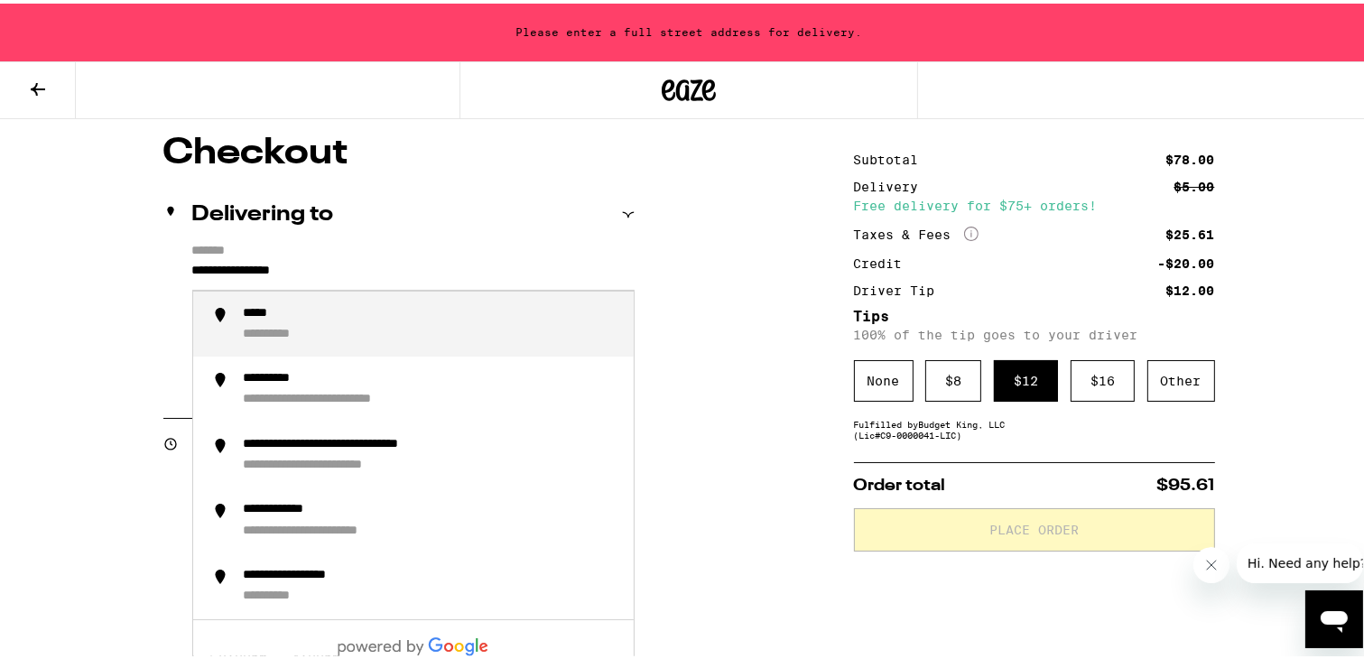 This screenshot has width=1364, height=659. Describe the element at coordinates (263, 211) in the screenshot. I see `h2: Delivering to` at that location.